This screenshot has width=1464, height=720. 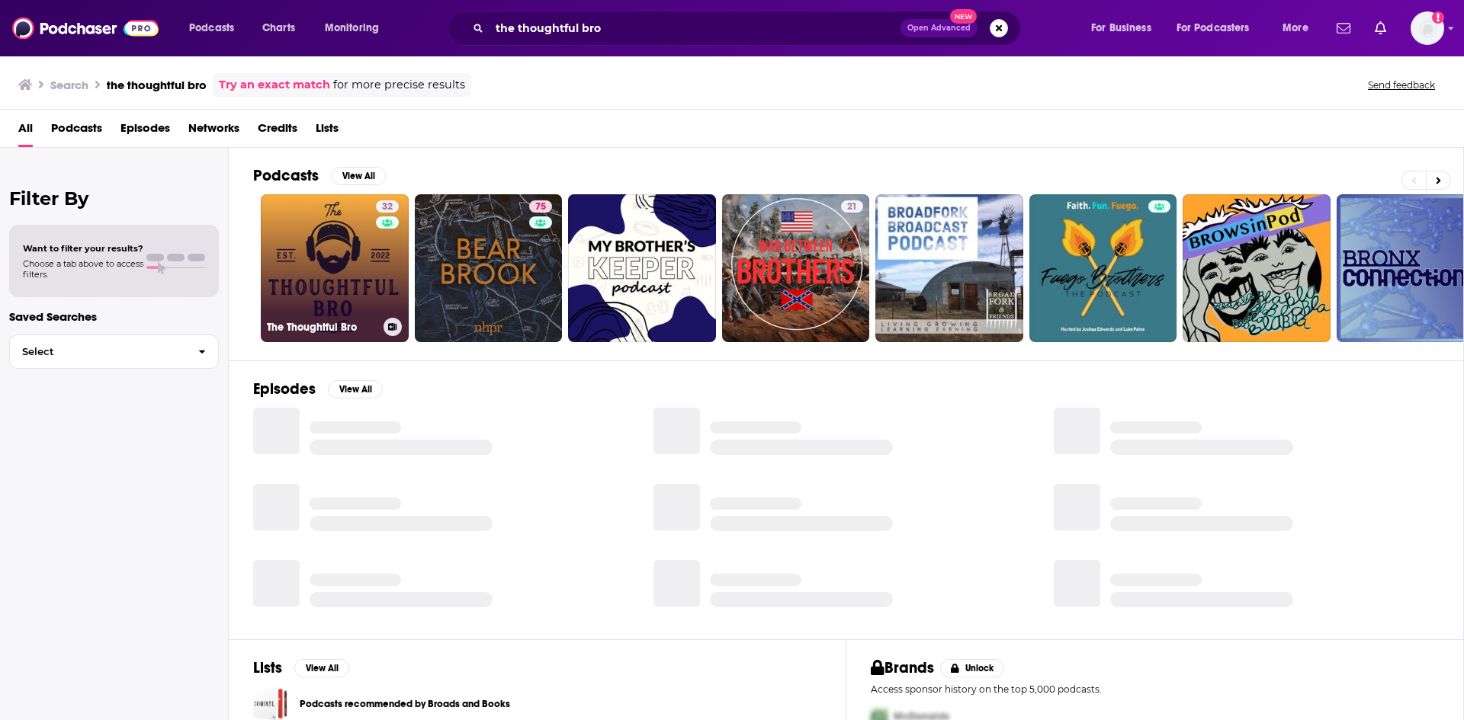 I want to click on button: Open AdvancedNew, so click(x=939, y=28).